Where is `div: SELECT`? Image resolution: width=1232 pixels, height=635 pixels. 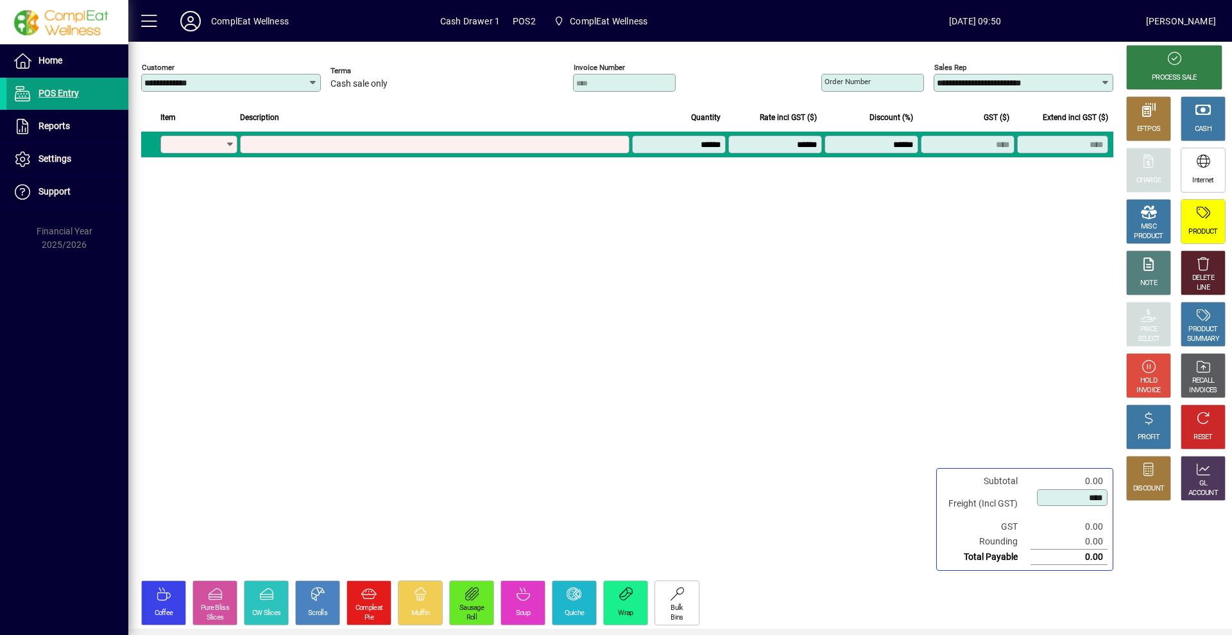 div: SELECT is located at coordinates (1149, 339).